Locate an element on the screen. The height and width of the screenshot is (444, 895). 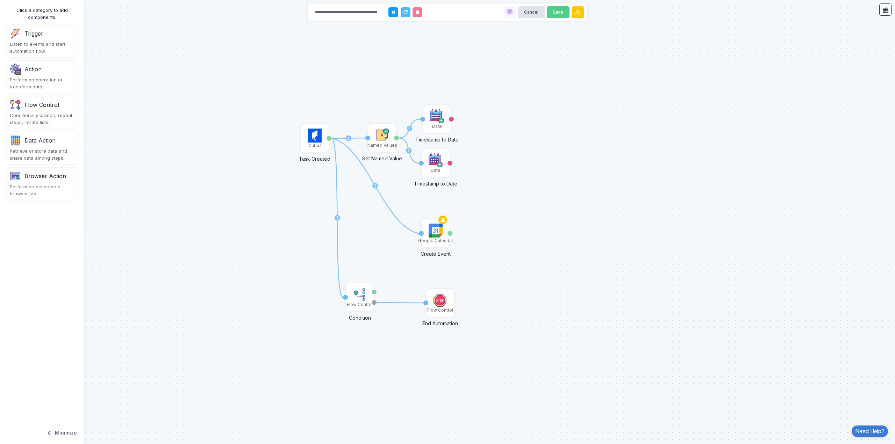
div: Listen to events and start automation flow. is located at coordinates (42, 48).